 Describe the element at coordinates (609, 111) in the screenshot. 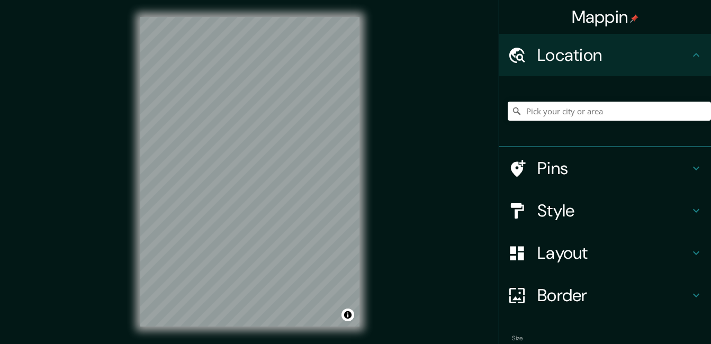

I see `input: Pick your city or area` at that location.